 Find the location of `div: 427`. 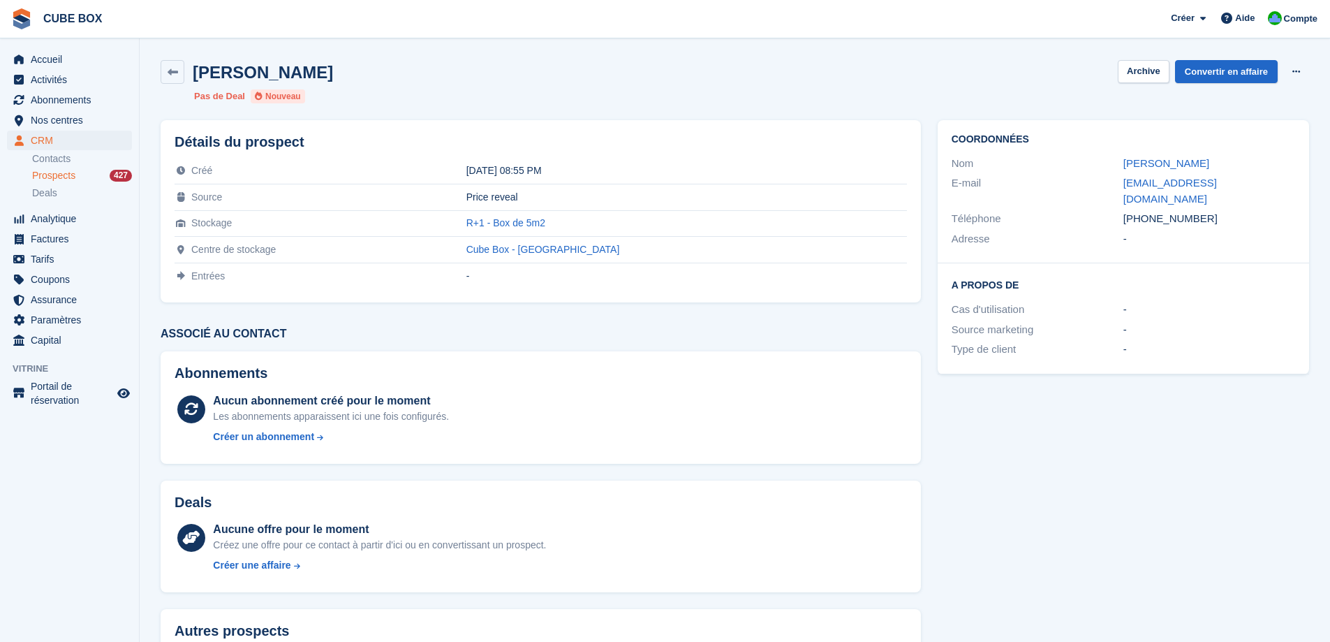

div: 427 is located at coordinates (121, 175).